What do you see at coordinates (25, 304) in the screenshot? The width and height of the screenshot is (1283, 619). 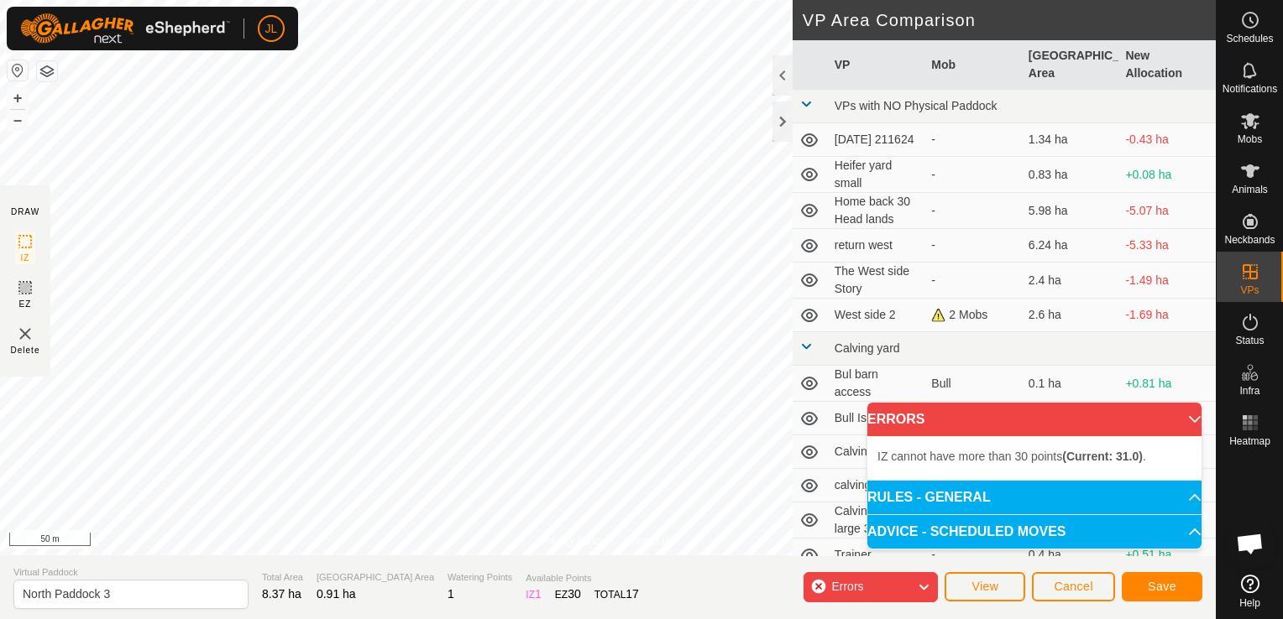 I see `span: EZ` at bounding box center [25, 304].